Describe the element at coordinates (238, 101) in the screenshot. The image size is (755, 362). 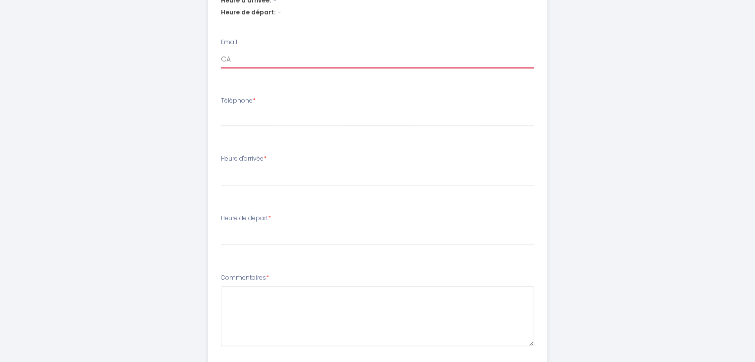
I see `label: Téléphone` at that location.